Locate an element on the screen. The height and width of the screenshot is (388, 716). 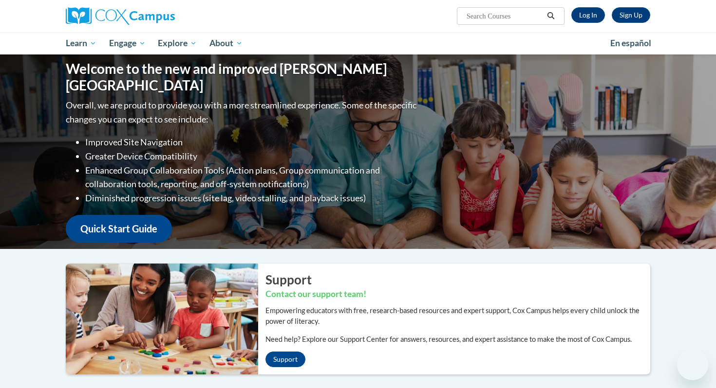
a: Log In is located at coordinates (588, 15).